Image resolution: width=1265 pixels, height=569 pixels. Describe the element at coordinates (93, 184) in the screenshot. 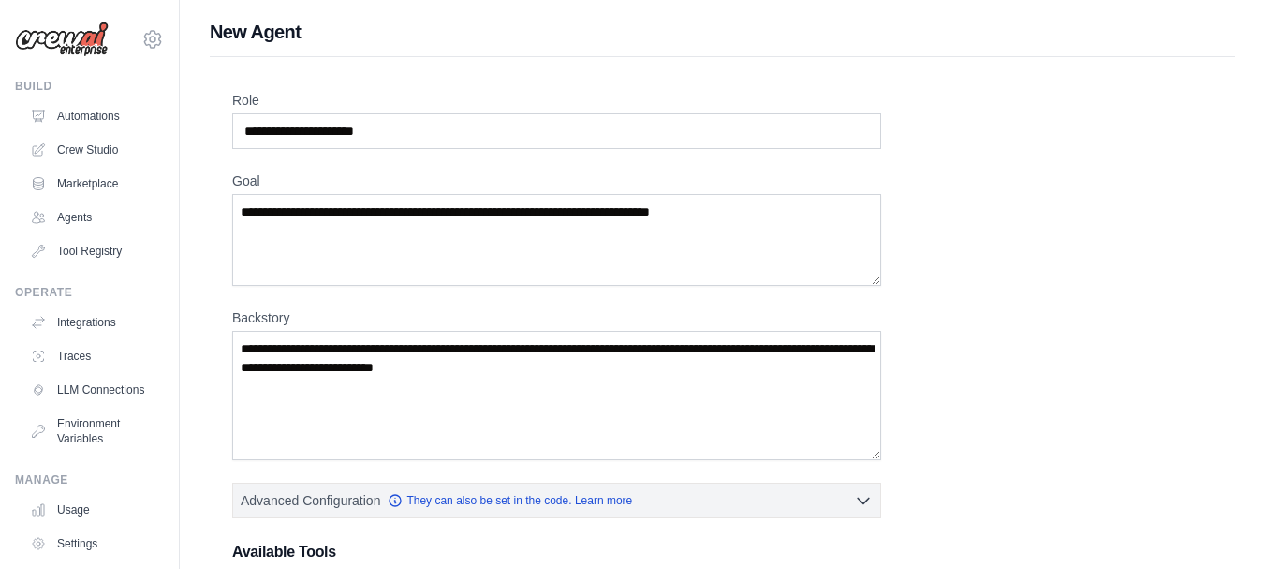

I see `a: Marketplace` at that location.